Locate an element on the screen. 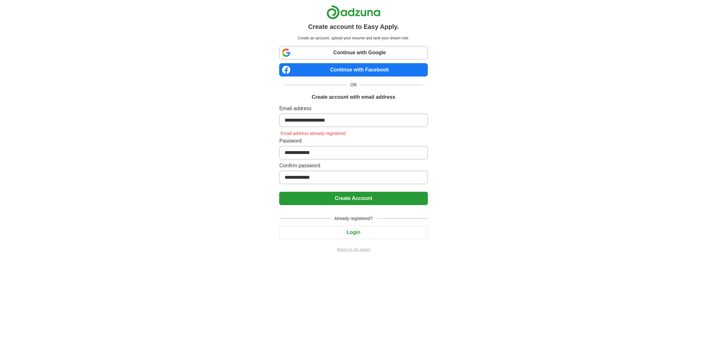 The height and width of the screenshot is (347, 707). img: Adzuna logo is located at coordinates (353, 12).